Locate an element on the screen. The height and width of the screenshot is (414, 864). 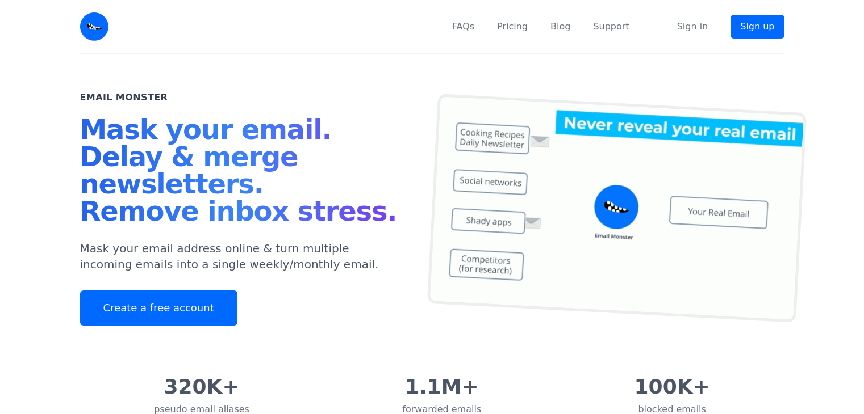
h2: Email Monster is located at coordinates (124, 98).